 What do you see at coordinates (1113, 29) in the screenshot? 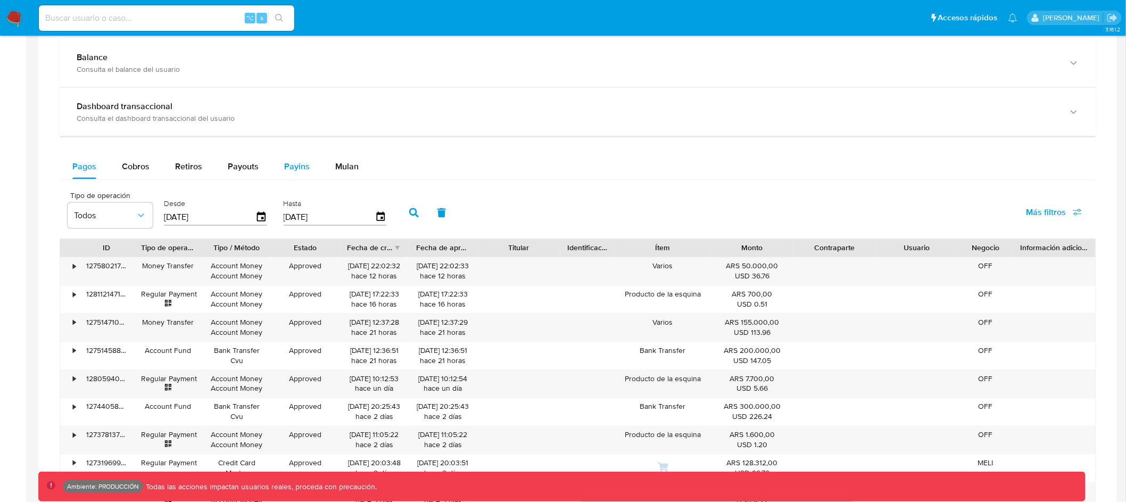
I see `span: 3.161.2` at bounding box center [1113, 29].